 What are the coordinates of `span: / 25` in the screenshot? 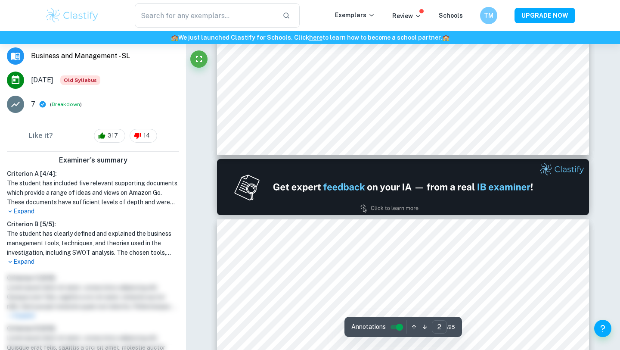 It's located at (451, 327).